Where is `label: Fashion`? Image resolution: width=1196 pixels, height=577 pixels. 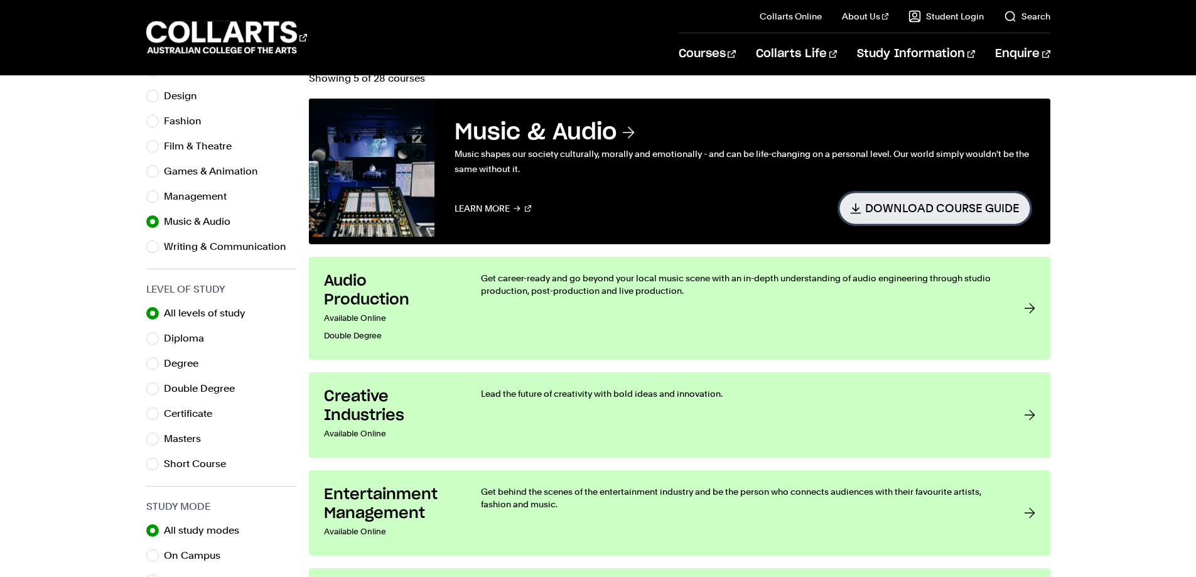
label: Fashion is located at coordinates (188, 121).